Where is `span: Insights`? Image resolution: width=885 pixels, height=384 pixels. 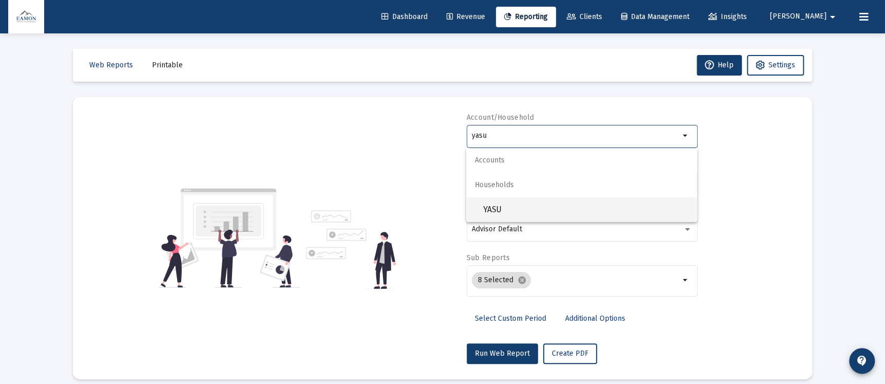 span: Insights is located at coordinates (727, 16).